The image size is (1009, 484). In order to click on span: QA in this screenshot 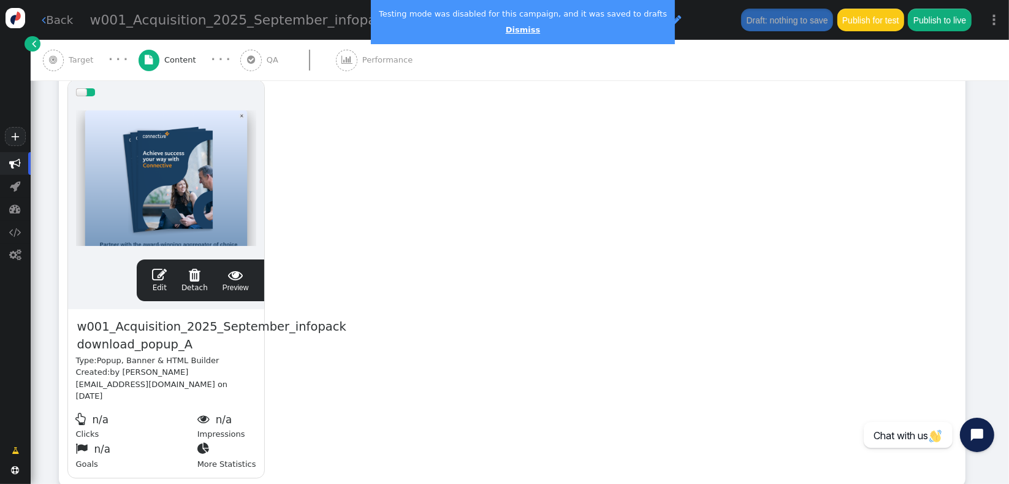, I will do `click(275, 60)`.